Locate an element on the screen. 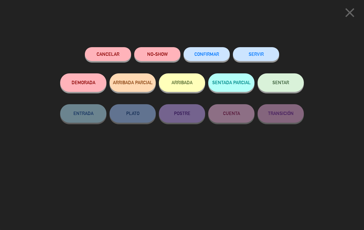  button: ARRIBADA PARCIAL is located at coordinates (133, 83).